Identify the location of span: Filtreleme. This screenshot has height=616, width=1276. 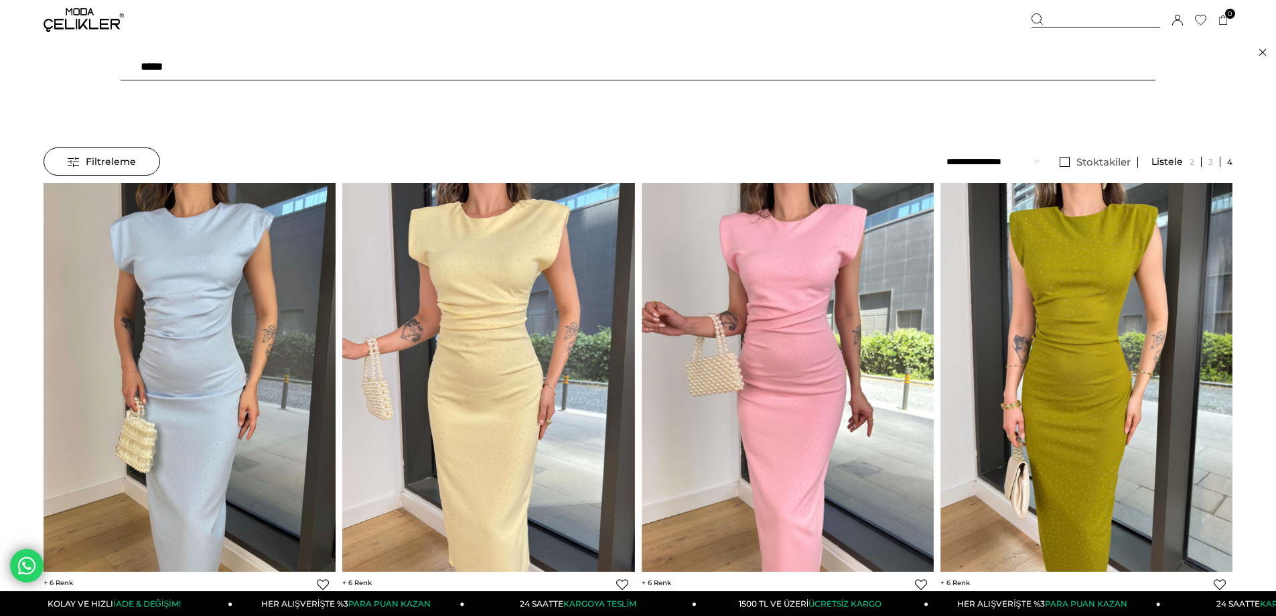
(102, 161).